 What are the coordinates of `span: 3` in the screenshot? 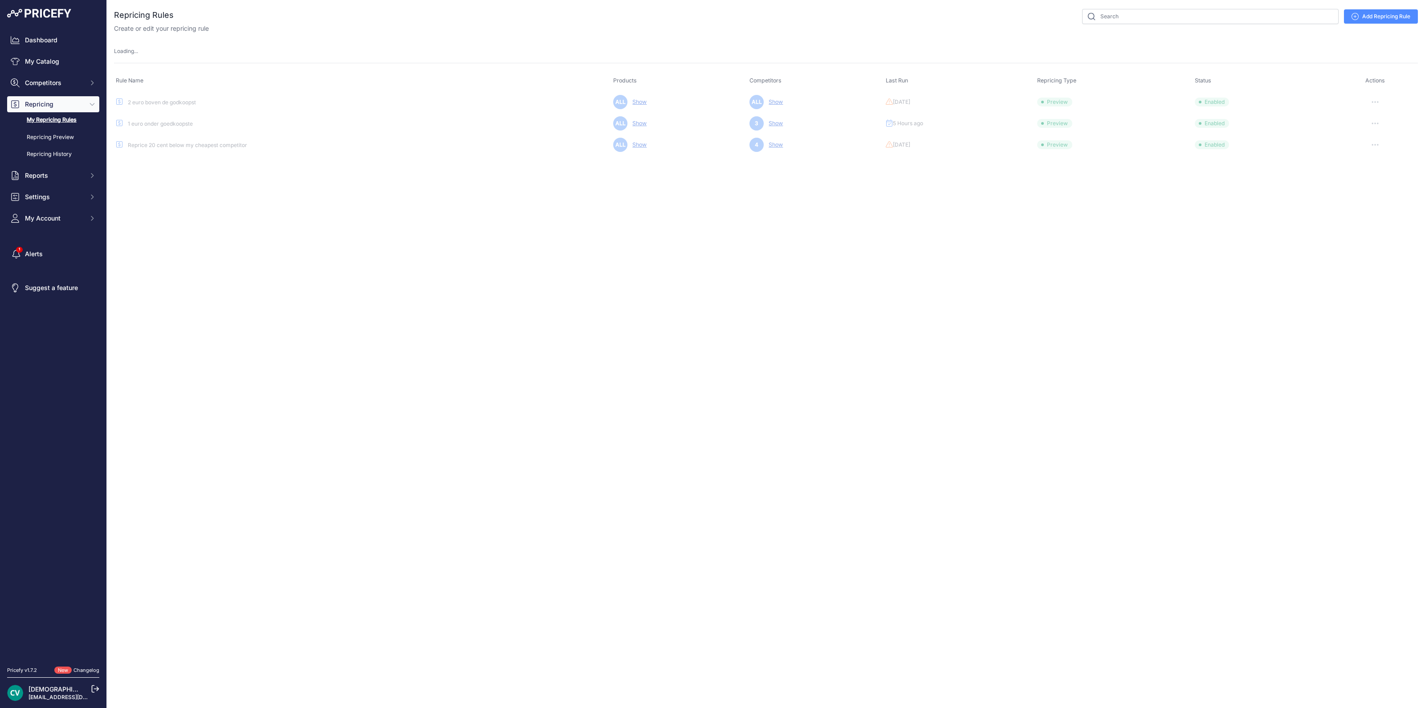 It's located at (757, 123).